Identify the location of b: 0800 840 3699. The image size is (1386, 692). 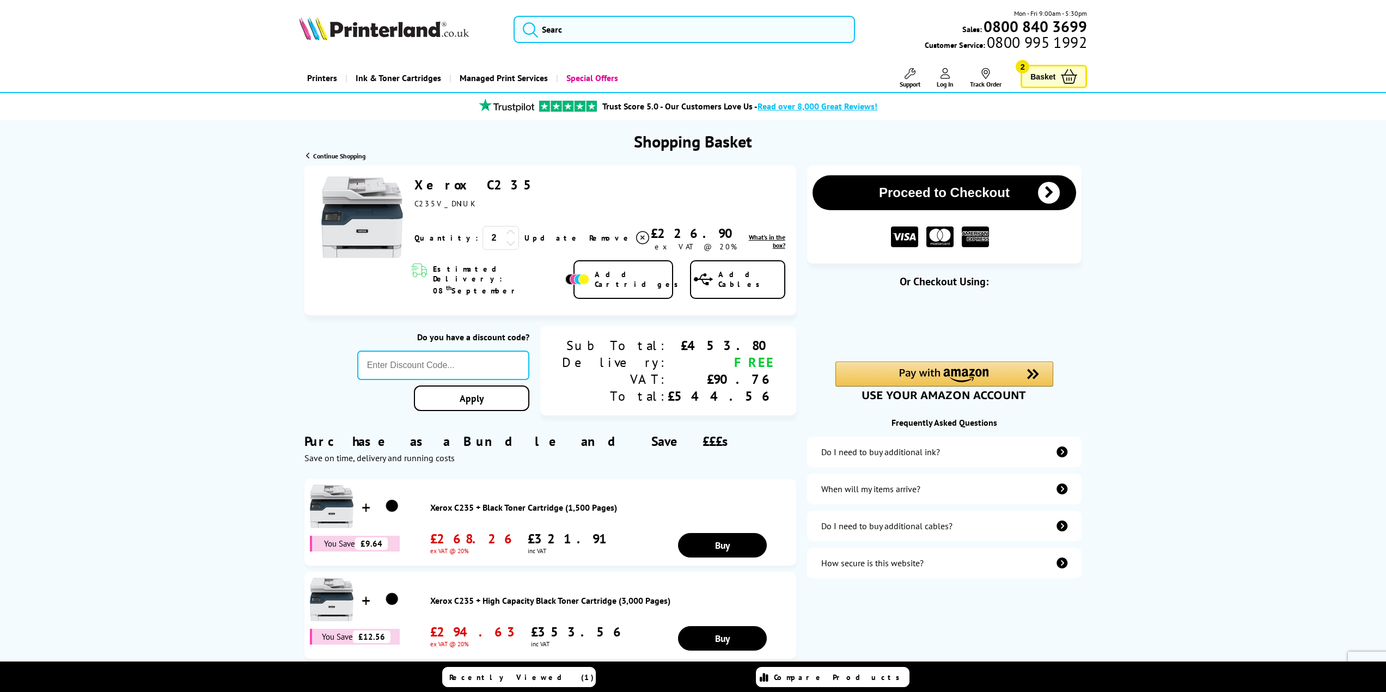
(1036, 26).